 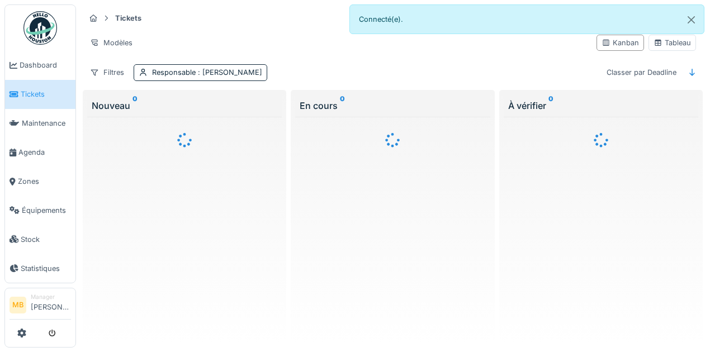 What do you see at coordinates (111, 43) in the screenshot?
I see `div: Modèles` at bounding box center [111, 43].